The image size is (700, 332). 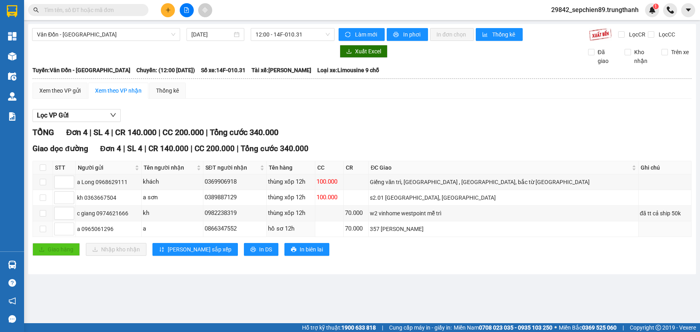 I want to click on div: 0389887129, so click(x=235, y=198).